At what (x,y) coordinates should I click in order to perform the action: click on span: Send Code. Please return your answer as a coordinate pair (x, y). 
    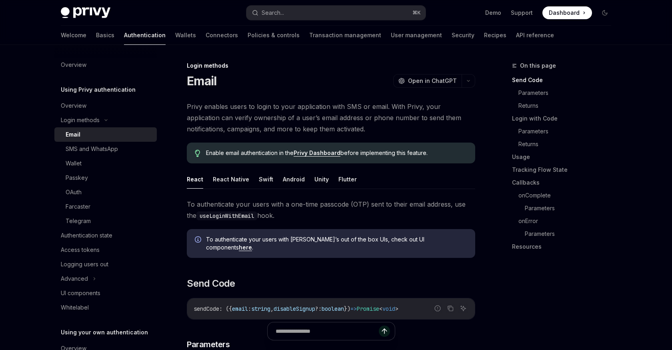
    Looking at the image, I should click on (211, 283).